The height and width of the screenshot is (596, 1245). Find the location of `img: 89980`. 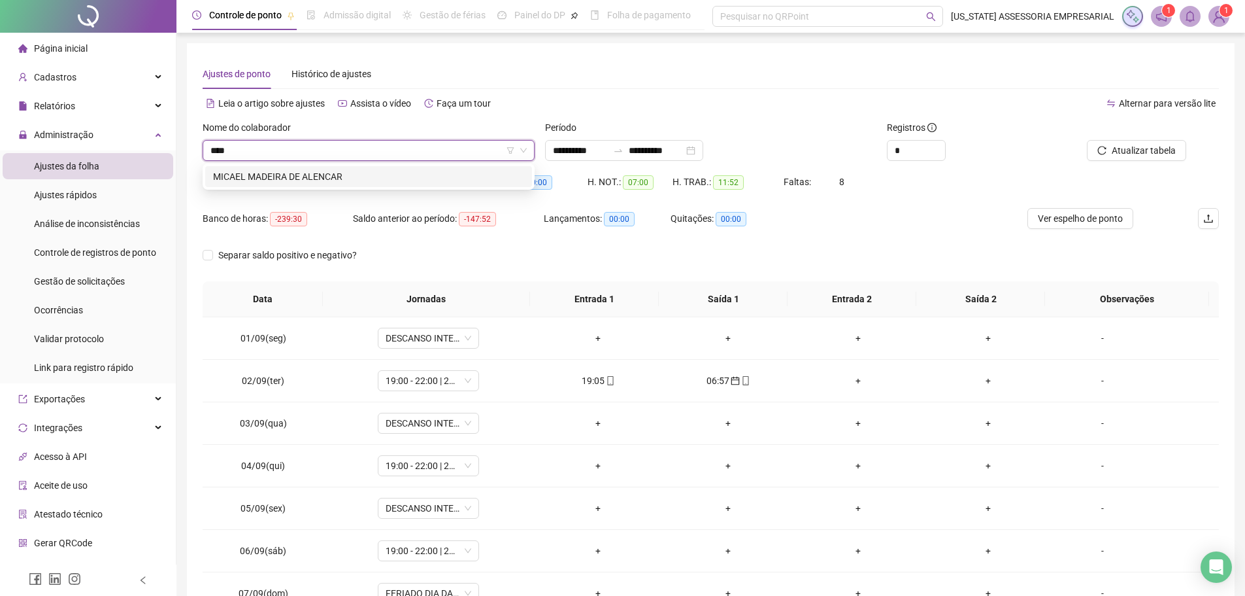

img: 89980 is located at coordinates (1219, 16).